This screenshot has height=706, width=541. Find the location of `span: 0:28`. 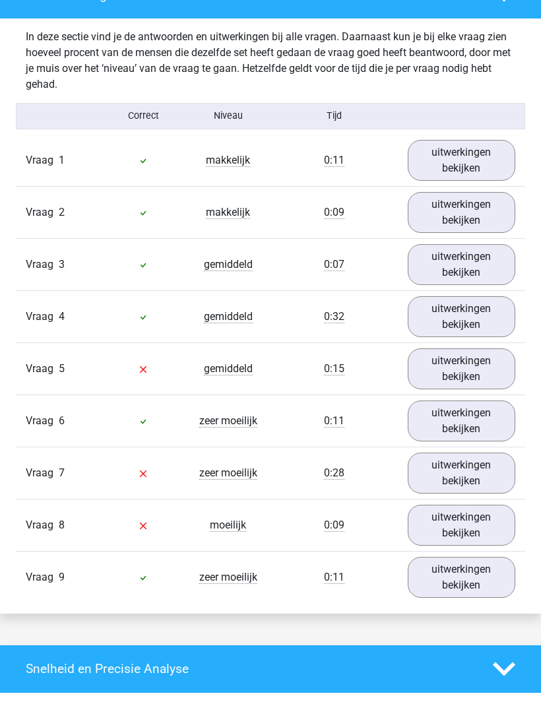

span: 0:28 is located at coordinates (334, 473).